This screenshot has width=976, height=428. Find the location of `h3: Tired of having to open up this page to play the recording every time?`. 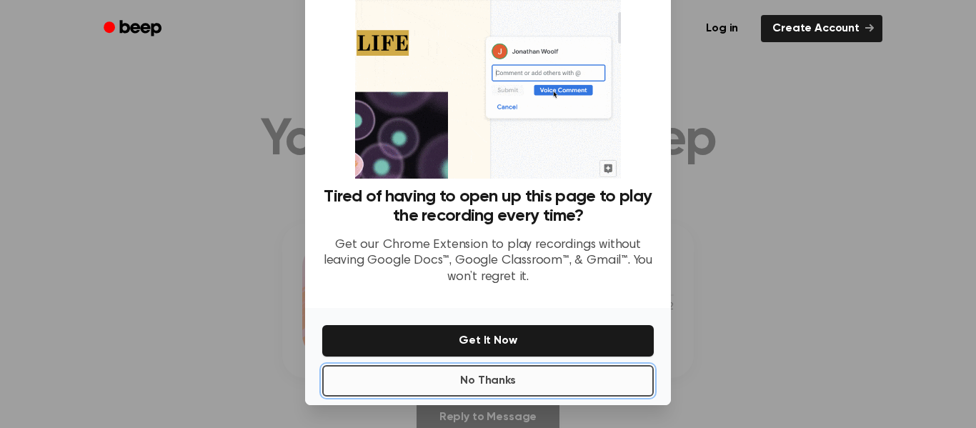

h3: Tired of having to open up this page to play the recording every time? is located at coordinates (488, 206).